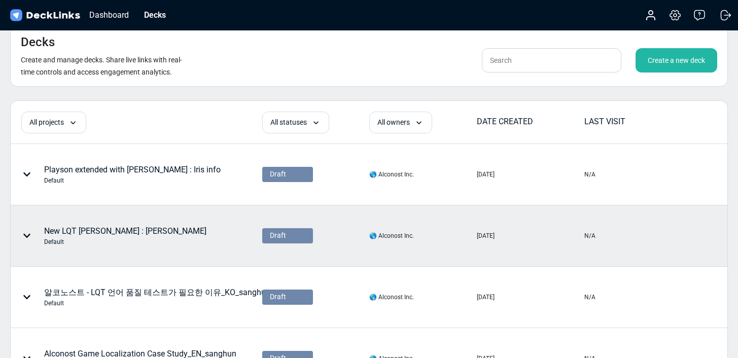  I want to click on small: Create and manage decks. Share live links with real-time controls and access engagement analytics., so click(101, 66).